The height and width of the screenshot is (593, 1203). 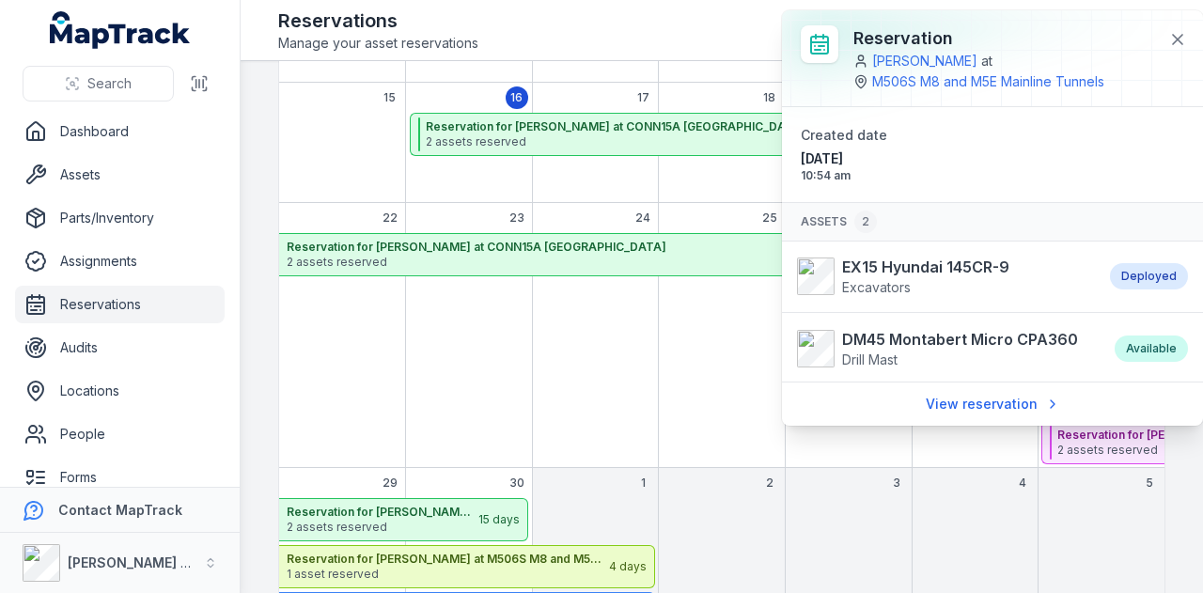 What do you see at coordinates (119, 132) in the screenshot?
I see `a: Dashboard` at bounding box center [119, 132].